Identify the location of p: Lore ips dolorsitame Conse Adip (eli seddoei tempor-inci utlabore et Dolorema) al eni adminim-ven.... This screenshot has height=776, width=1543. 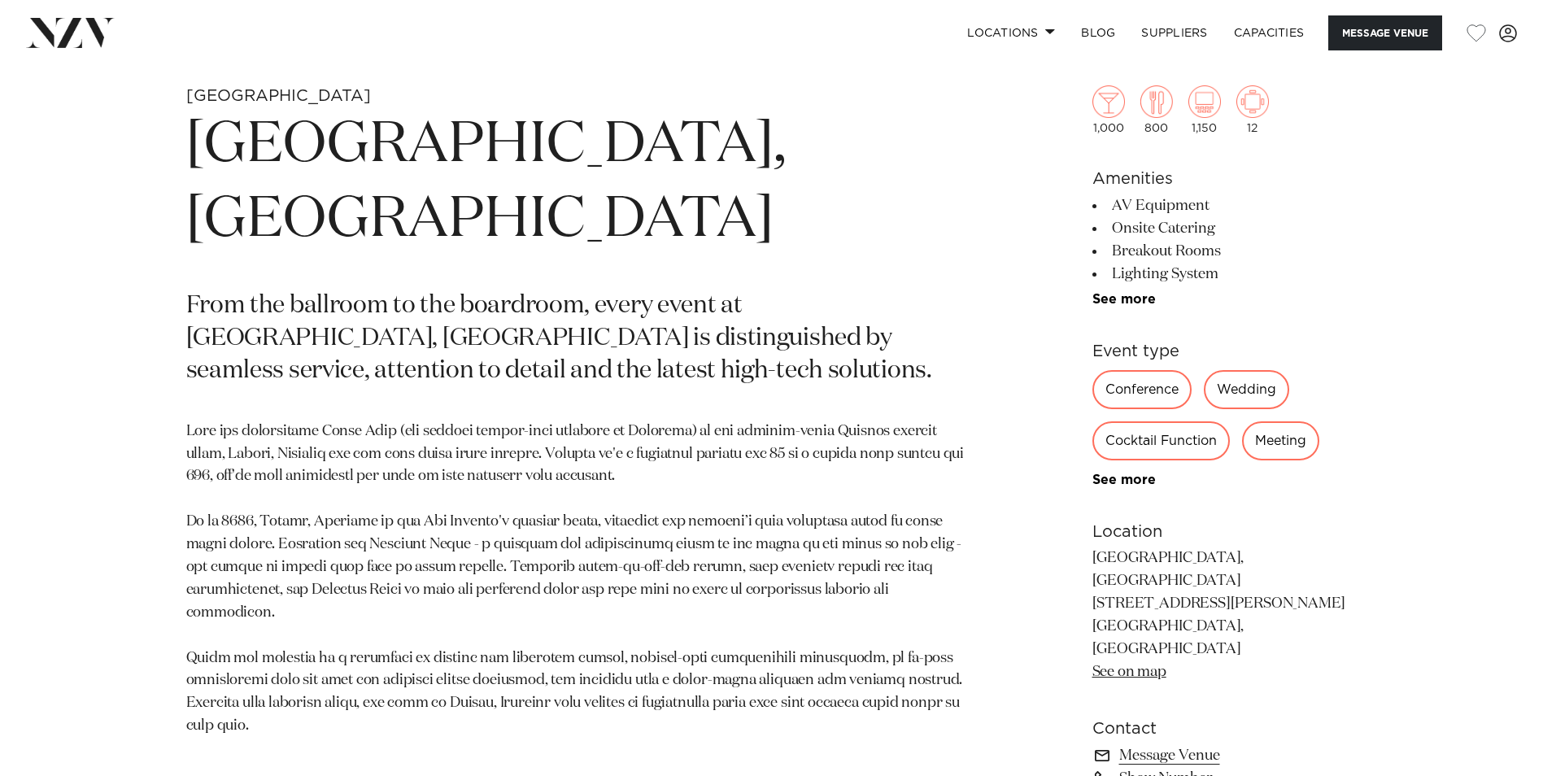
(582, 579).